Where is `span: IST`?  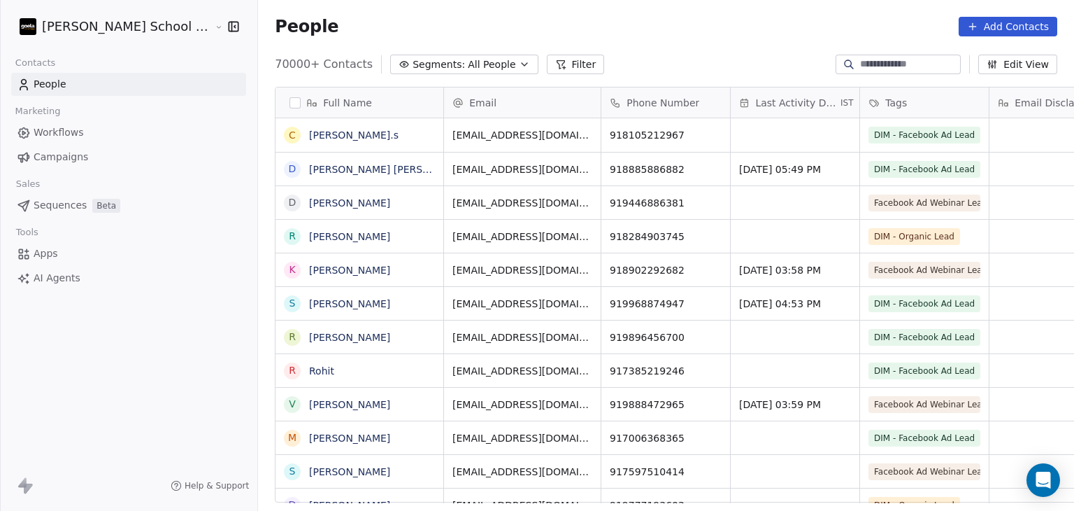
span: IST is located at coordinates (847, 103).